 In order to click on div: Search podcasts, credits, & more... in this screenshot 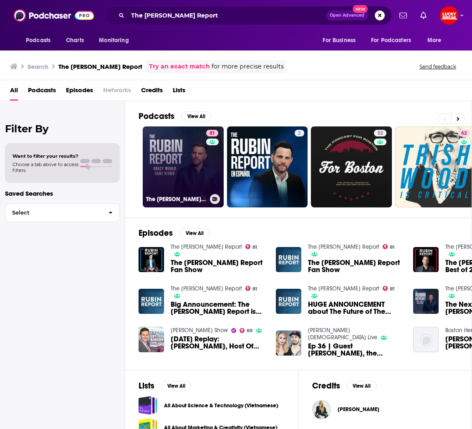, I will do `click(249, 15)`.